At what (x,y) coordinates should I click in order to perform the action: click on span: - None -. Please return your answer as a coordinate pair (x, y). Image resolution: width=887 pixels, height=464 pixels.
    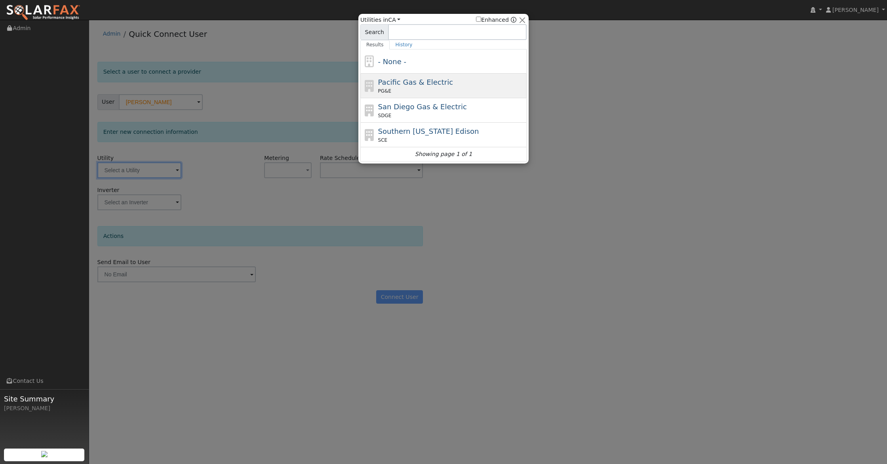
    Looking at the image, I should click on (392, 61).